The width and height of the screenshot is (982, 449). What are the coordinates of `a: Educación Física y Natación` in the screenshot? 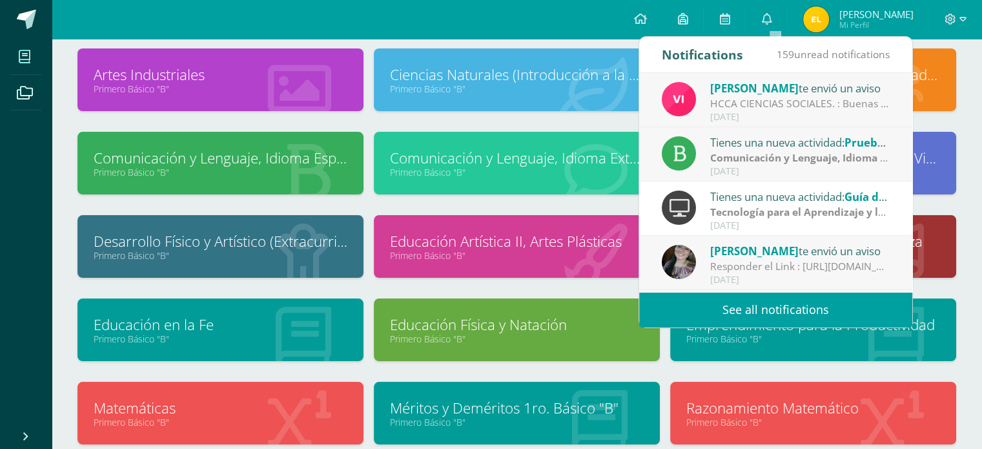 It's located at (516, 324).